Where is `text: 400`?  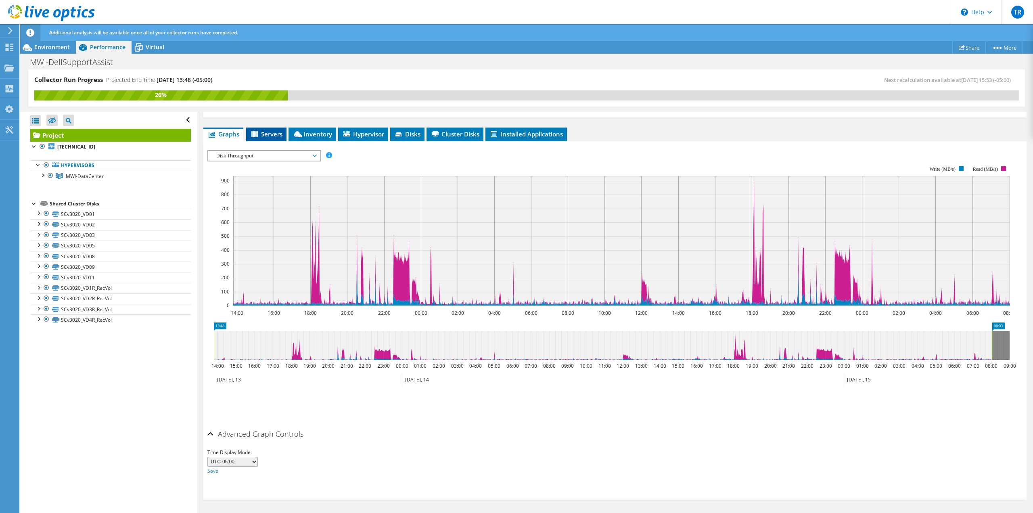
text: 400 is located at coordinates (225, 250).